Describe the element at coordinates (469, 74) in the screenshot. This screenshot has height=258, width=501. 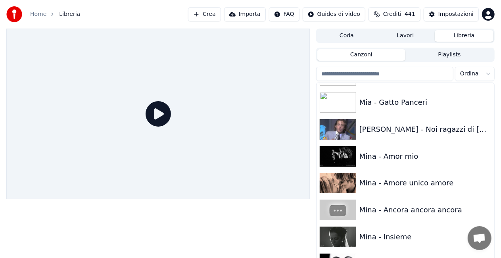
I see `span: Ordina` at that location.